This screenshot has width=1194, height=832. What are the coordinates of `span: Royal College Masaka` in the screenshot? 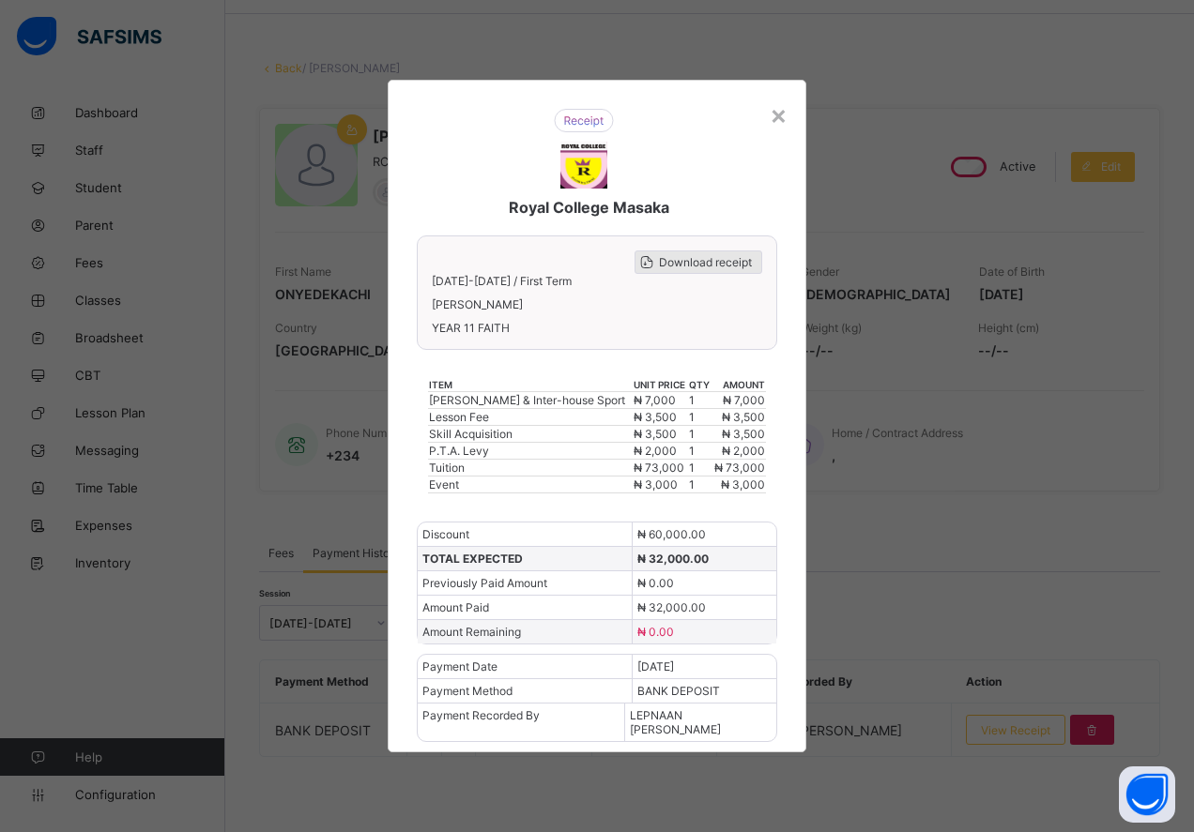 It's located at (588, 207).